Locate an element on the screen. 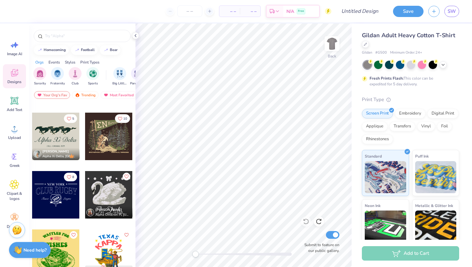 Image resolution: width=472 pixels, height=267 pixels. span: Sorority is located at coordinates (40, 83).